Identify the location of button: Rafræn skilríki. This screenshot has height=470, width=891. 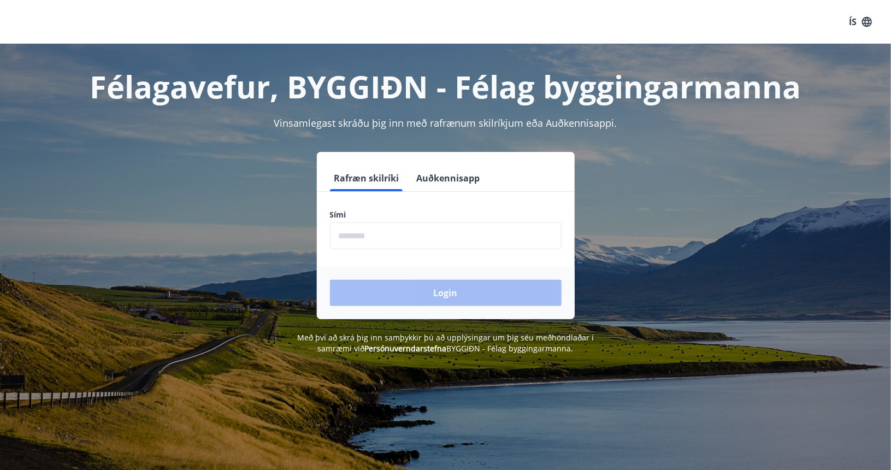
(367, 178).